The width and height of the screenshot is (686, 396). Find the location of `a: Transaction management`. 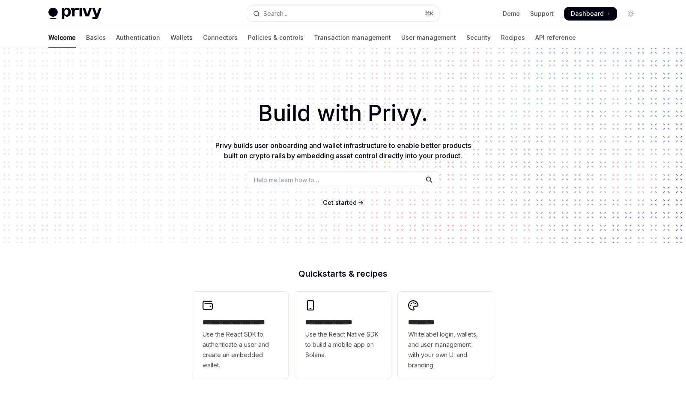

a: Transaction management is located at coordinates (352, 38).